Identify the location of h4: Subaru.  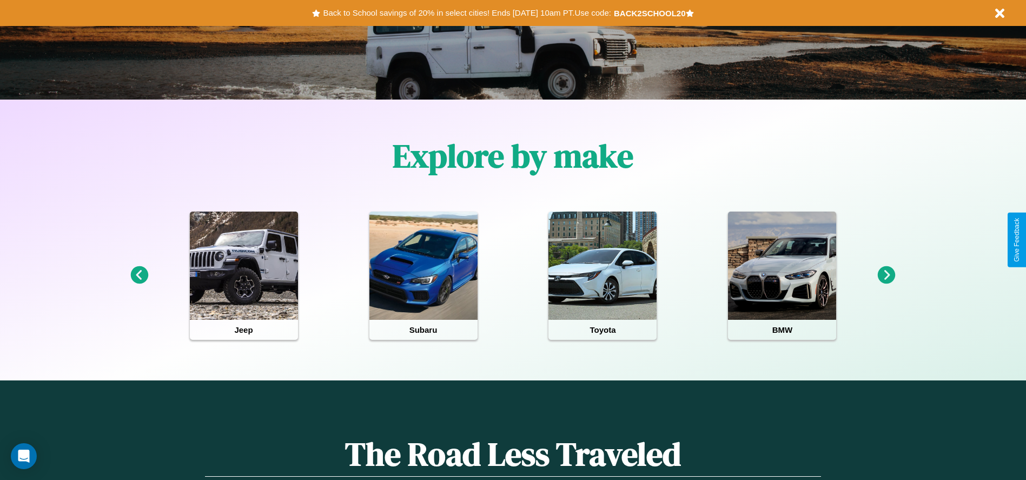
(423, 329).